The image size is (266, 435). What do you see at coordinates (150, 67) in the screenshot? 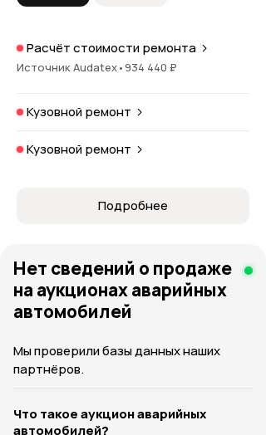
I see `span: 934 440 ₽` at bounding box center [150, 67].